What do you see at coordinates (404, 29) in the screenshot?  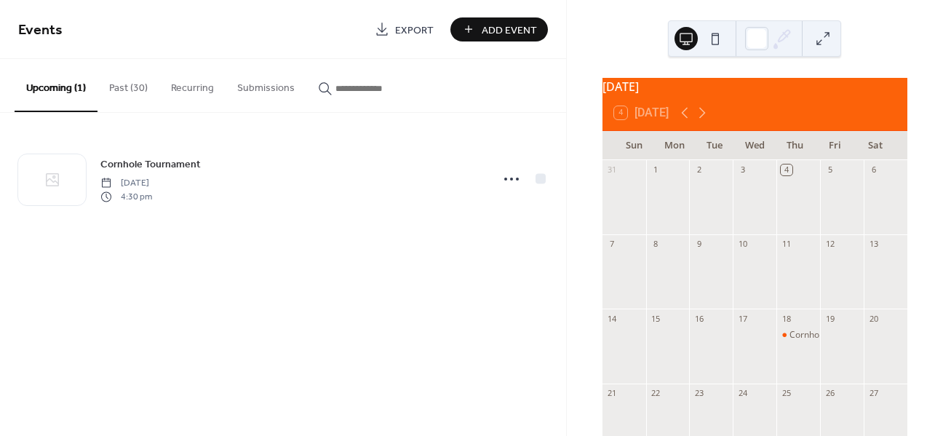 I see `a: Export` at bounding box center [404, 29].